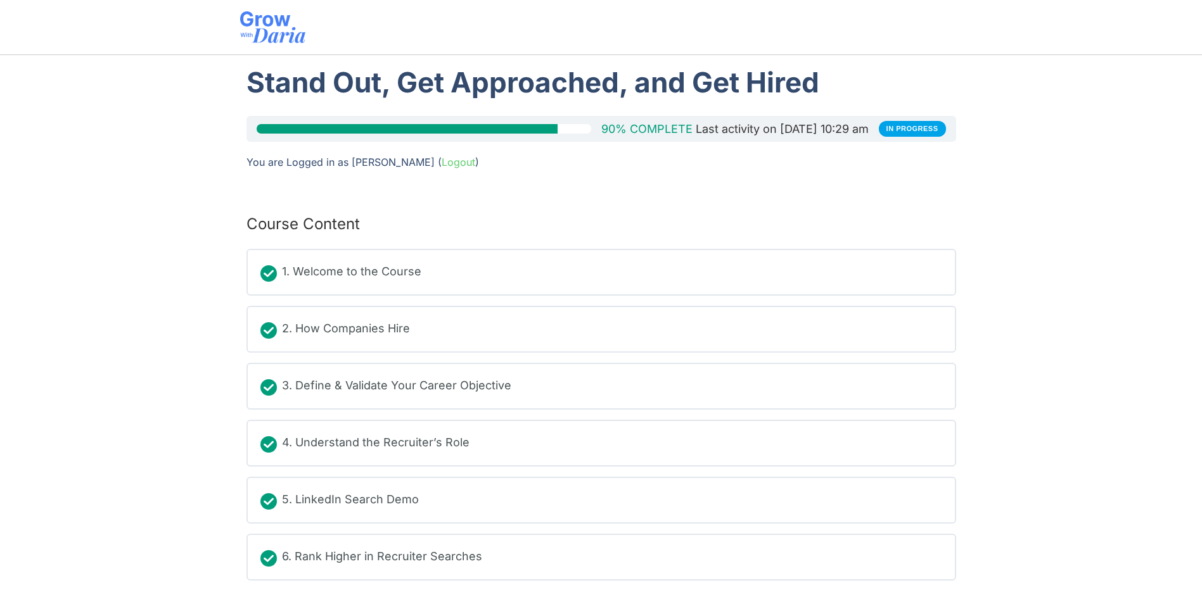 The width and height of the screenshot is (1202, 590). I want to click on div: In Progress, so click(912, 129).